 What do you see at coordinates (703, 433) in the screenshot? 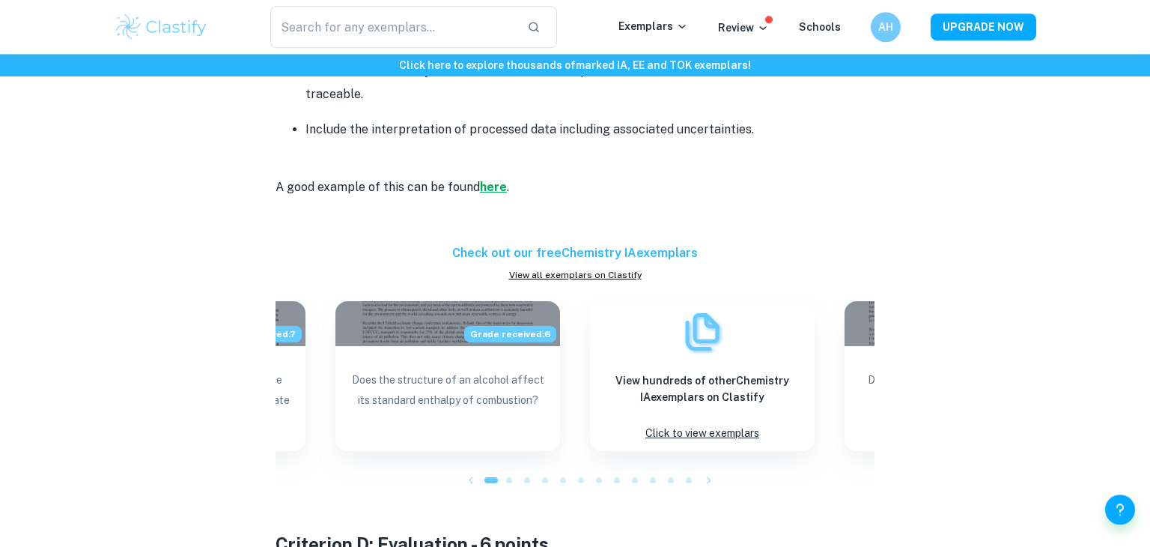
I see `p: Click to view exemplars` at bounding box center [703, 433].